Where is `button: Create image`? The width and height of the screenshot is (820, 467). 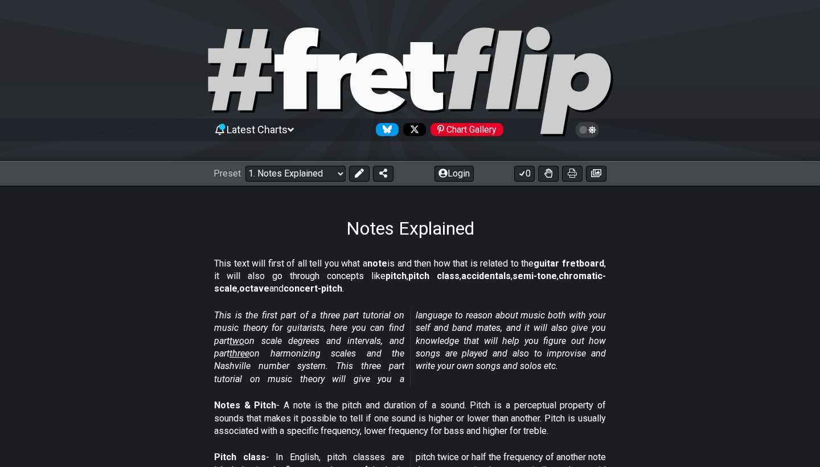
button: Create image is located at coordinates (596, 174).